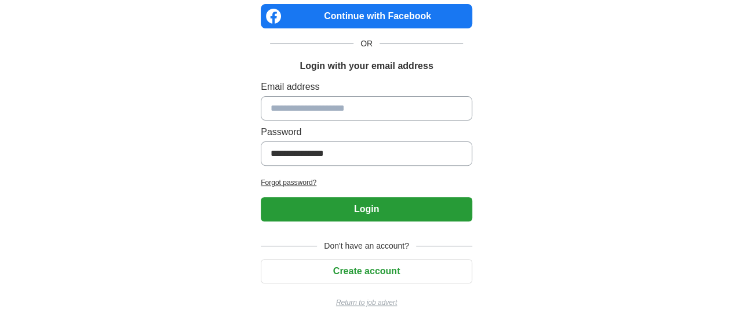  Describe the element at coordinates (366, 66) in the screenshot. I see `h1: Login with your email address` at that location.